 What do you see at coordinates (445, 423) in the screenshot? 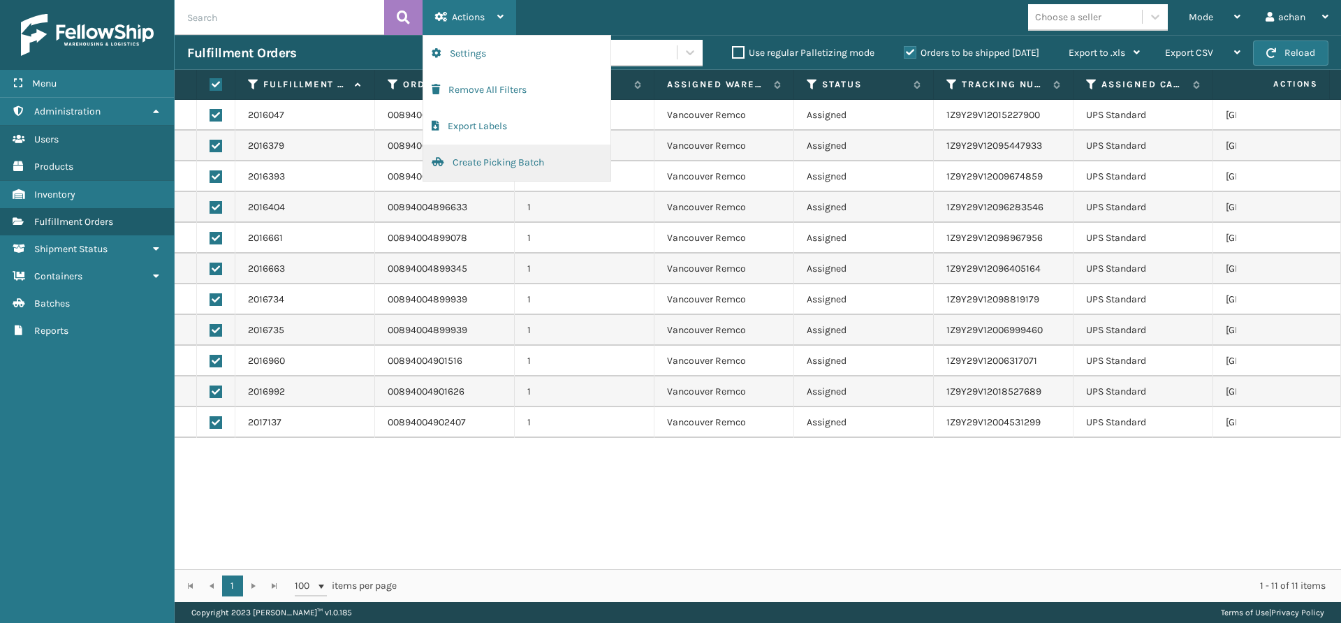
I see `td: 00894004902407` at bounding box center [445, 423].